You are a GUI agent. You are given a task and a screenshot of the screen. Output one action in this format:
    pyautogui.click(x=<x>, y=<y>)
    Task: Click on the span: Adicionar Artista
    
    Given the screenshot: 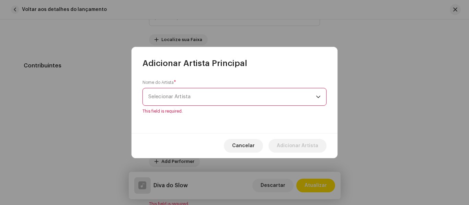 What is the action you would take?
    pyautogui.click(x=297, y=146)
    